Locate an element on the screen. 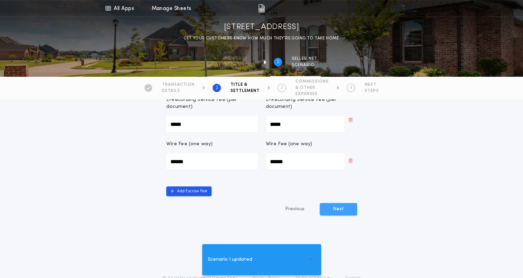  button: Previous is located at coordinates (295, 209).